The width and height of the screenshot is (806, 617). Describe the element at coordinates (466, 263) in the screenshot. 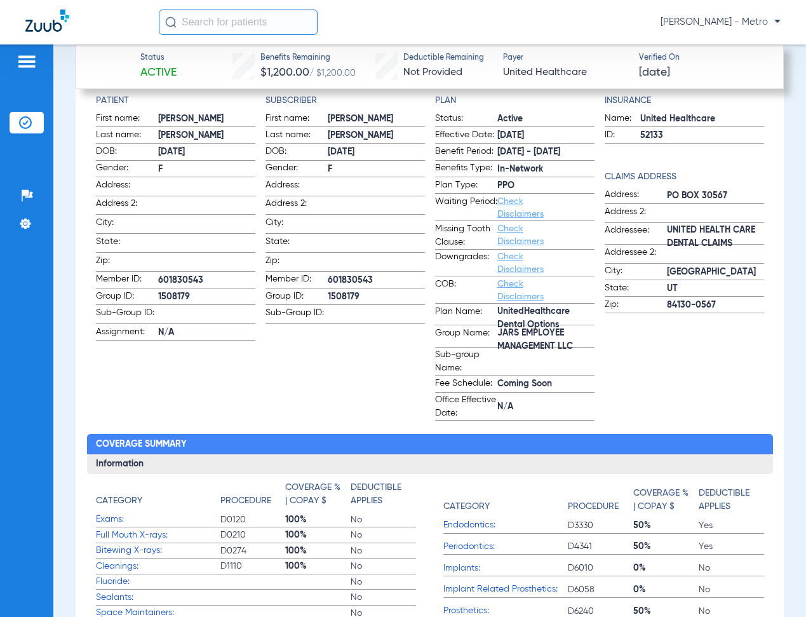

I see `span: Downgrades:` at that location.